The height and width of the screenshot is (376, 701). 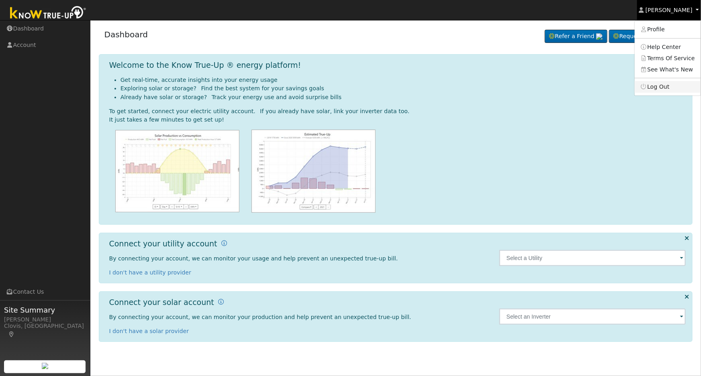 What do you see at coordinates (45, 310) in the screenshot?
I see `span: Site Summary` at bounding box center [45, 310].